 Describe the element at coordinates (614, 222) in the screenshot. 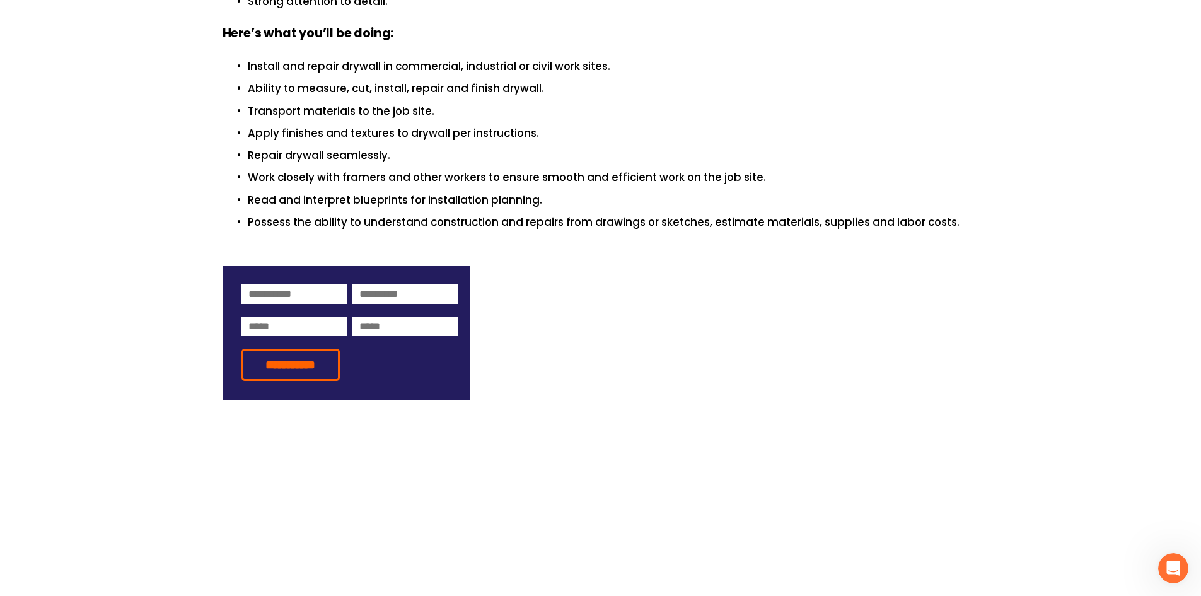

I see `p: Possess the ability to understand construction and repairs from drawings or sketches, estimate ma...` at that location.